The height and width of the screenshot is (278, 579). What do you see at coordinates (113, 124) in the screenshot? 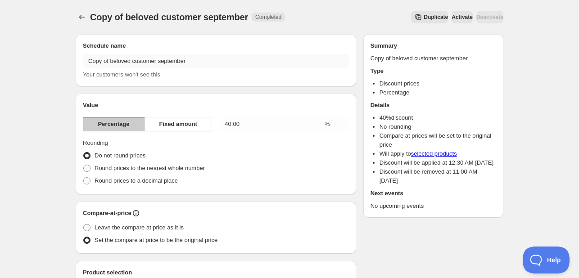
I see `button: Percentage` at bounding box center [113, 124].